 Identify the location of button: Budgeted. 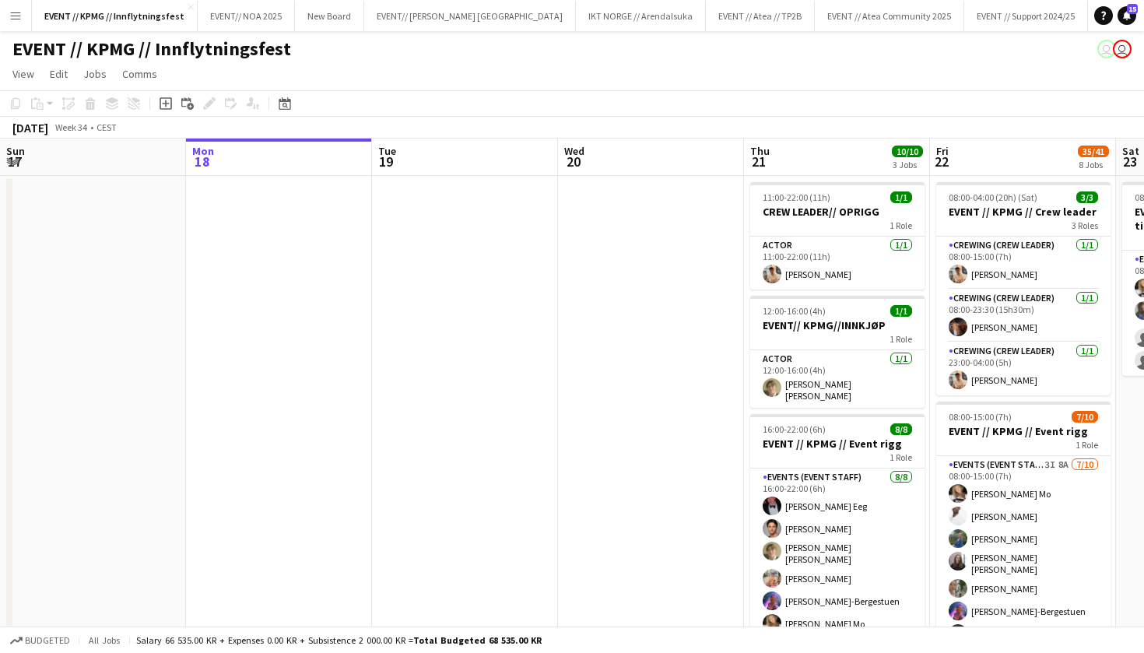
(40, 641).